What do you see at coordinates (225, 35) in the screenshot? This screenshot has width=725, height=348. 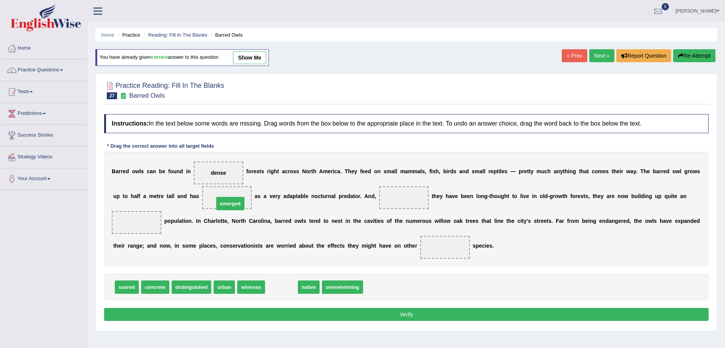 I see `li: Barred Owls` at bounding box center [225, 35].